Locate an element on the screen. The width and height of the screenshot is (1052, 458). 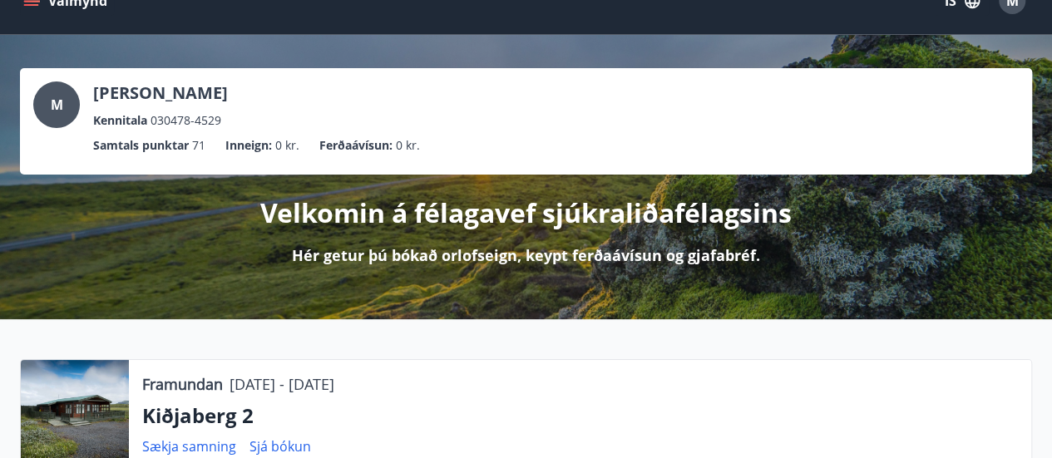
a: Sjá bókun is located at coordinates (280, 447).